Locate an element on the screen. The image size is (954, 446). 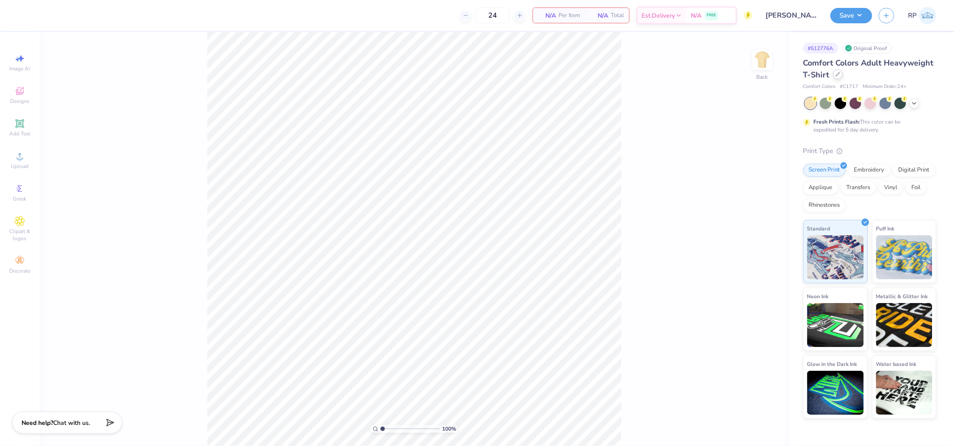
img: Back is located at coordinates (762, 60).